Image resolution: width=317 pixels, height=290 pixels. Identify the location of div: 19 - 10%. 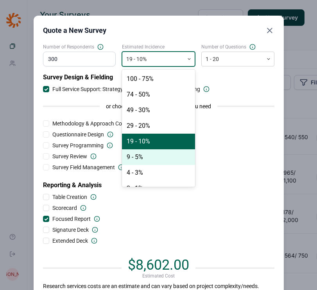
(158, 141).